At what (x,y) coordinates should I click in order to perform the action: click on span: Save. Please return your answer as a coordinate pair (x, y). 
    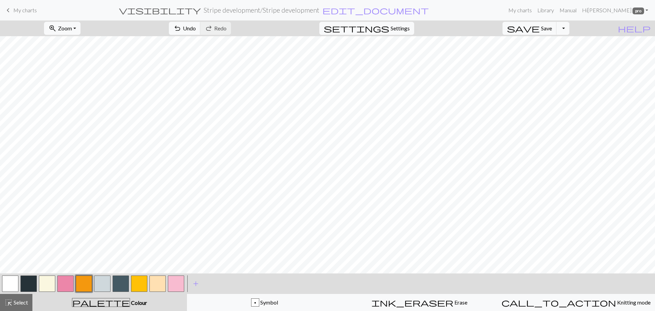
    Looking at the image, I should click on (547, 28).